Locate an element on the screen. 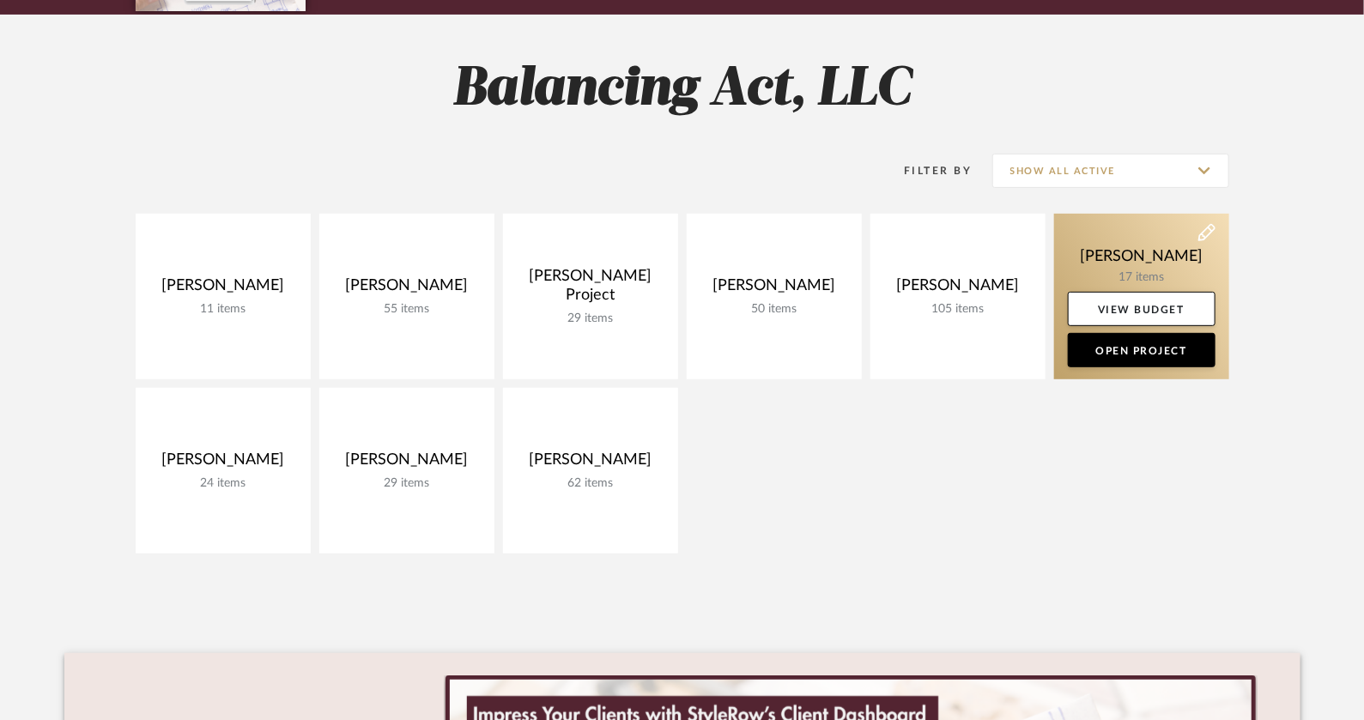 The width and height of the screenshot is (1364, 720). div: 62 items is located at coordinates (591, 483).